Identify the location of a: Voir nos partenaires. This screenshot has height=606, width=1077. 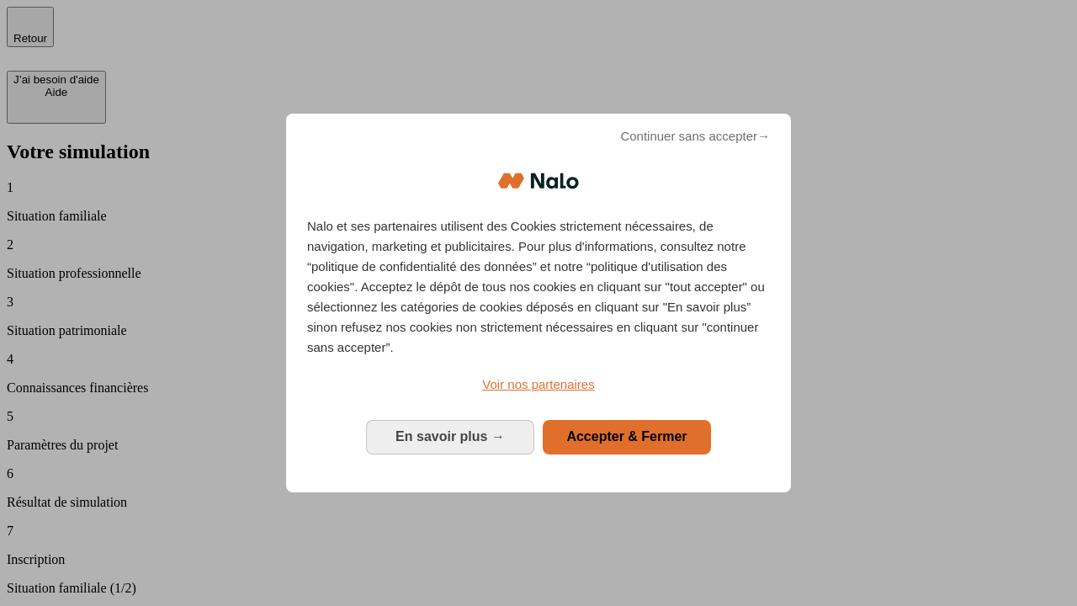
(539, 385).